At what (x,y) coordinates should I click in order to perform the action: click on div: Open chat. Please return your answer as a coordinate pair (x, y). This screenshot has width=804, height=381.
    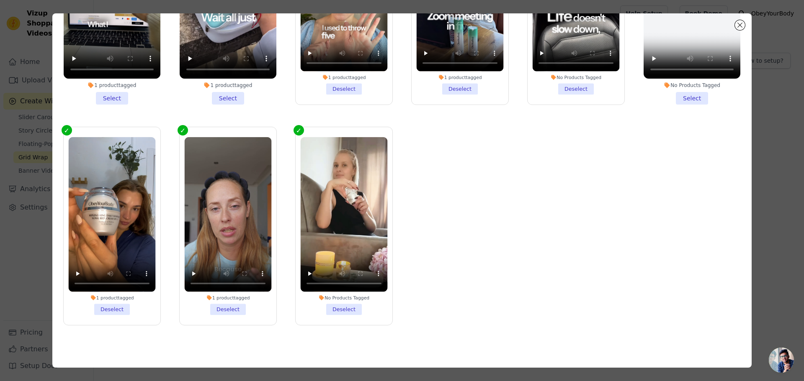
    Looking at the image, I should click on (781, 360).